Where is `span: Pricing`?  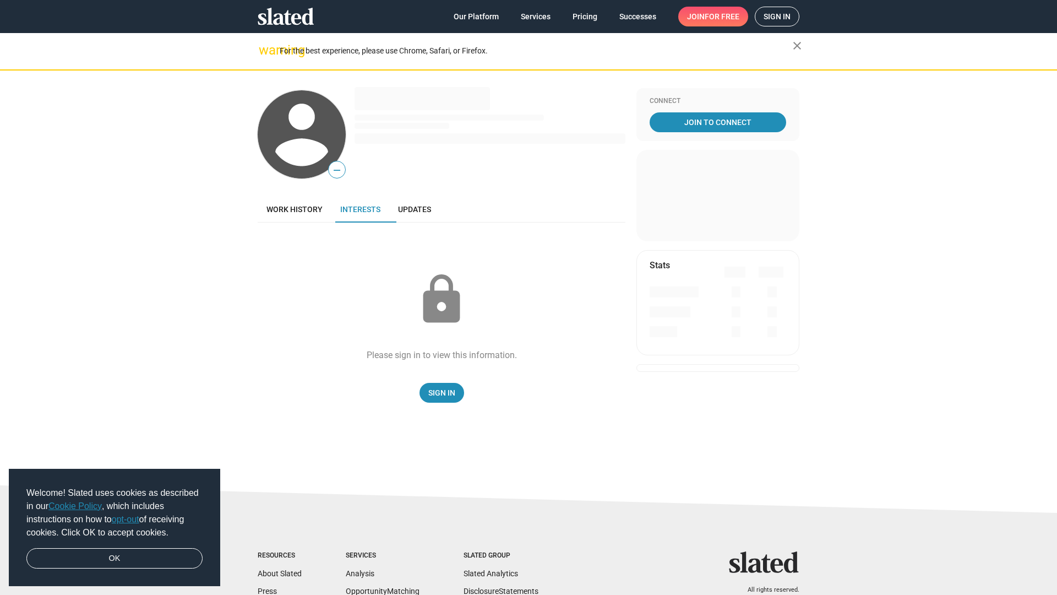 span: Pricing is located at coordinates (585, 17).